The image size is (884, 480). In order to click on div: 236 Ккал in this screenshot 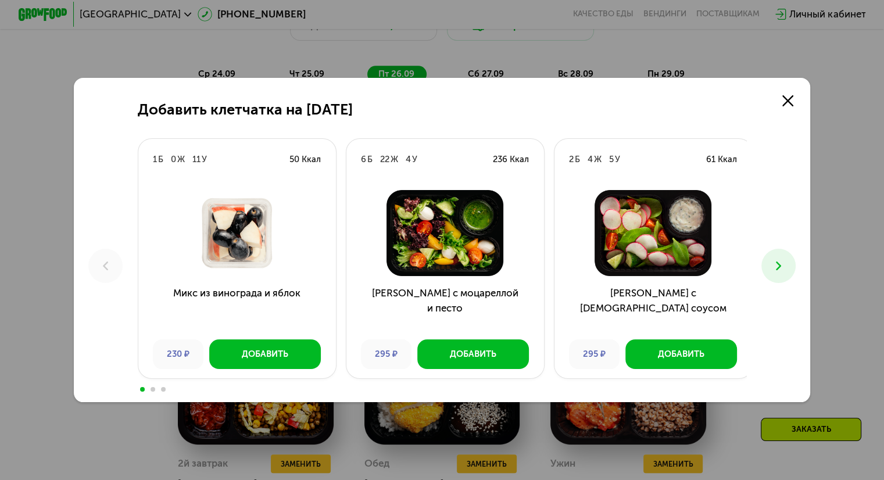, I will do `click(511, 159)`.